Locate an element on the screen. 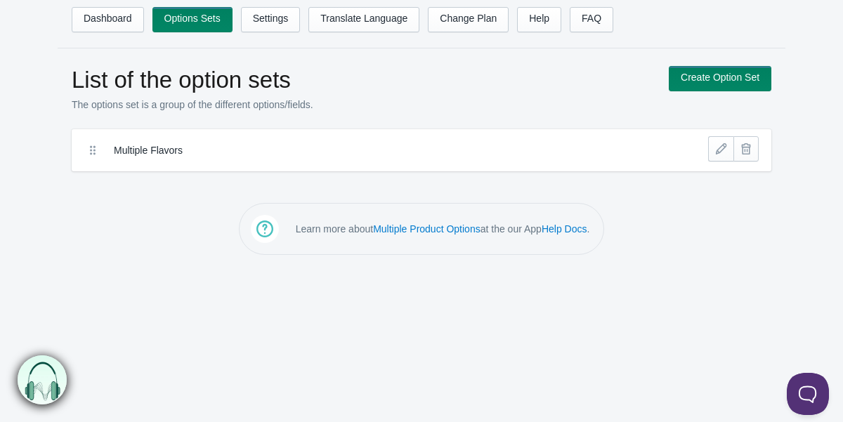 This screenshot has width=843, height=422. a: Dashboard is located at coordinates (108, 20).